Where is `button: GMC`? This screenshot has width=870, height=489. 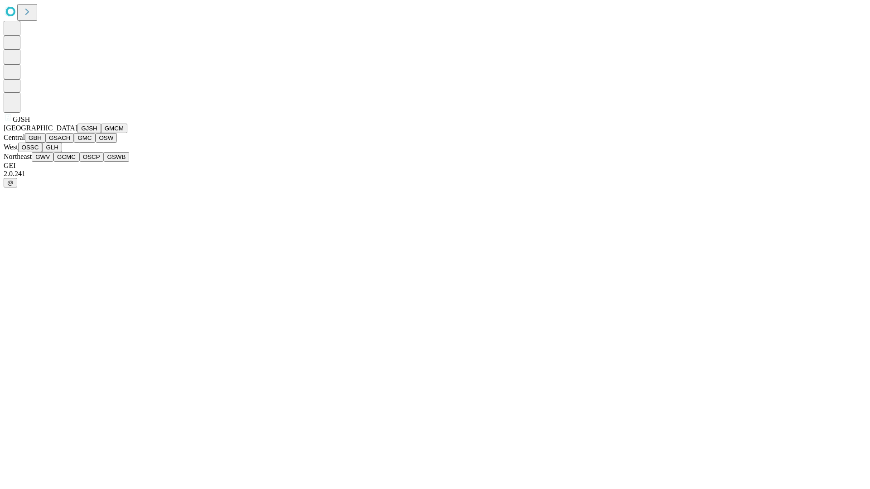
button: GMC is located at coordinates (84, 138).